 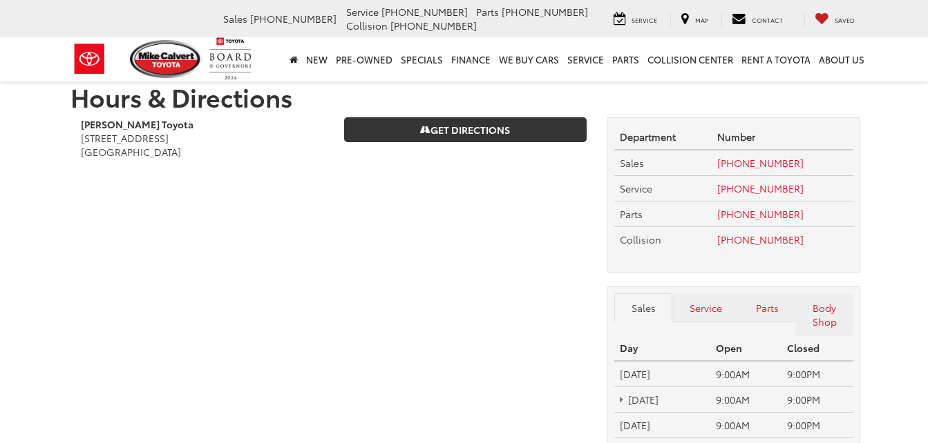 What do you see at coordinates (803, 348) in the screenshot?
I see `strong: Closed` at bounding box center [803, 348].